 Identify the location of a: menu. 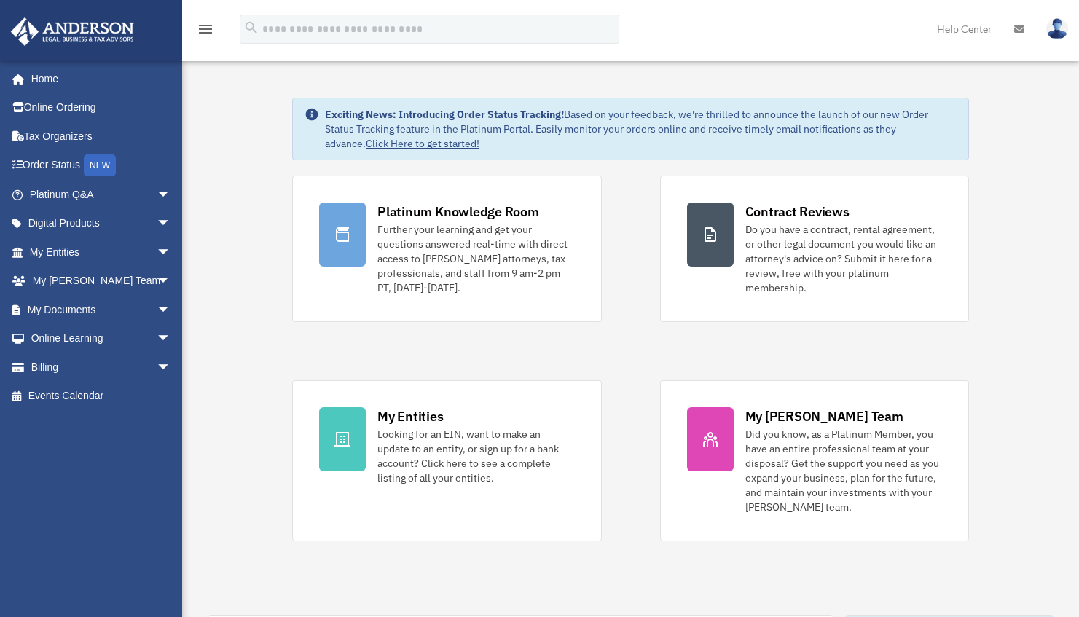
(206, 31).